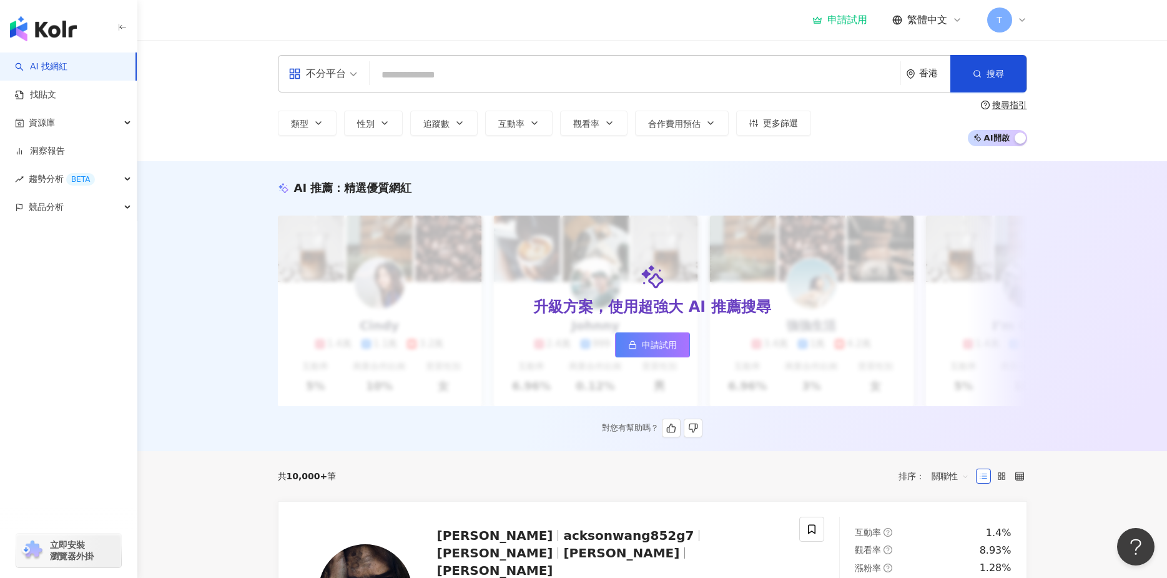  What do you see at coordinates (995, 74) in the screenshot?
I see `span: 搜尋` at bounding box center [995, 74].